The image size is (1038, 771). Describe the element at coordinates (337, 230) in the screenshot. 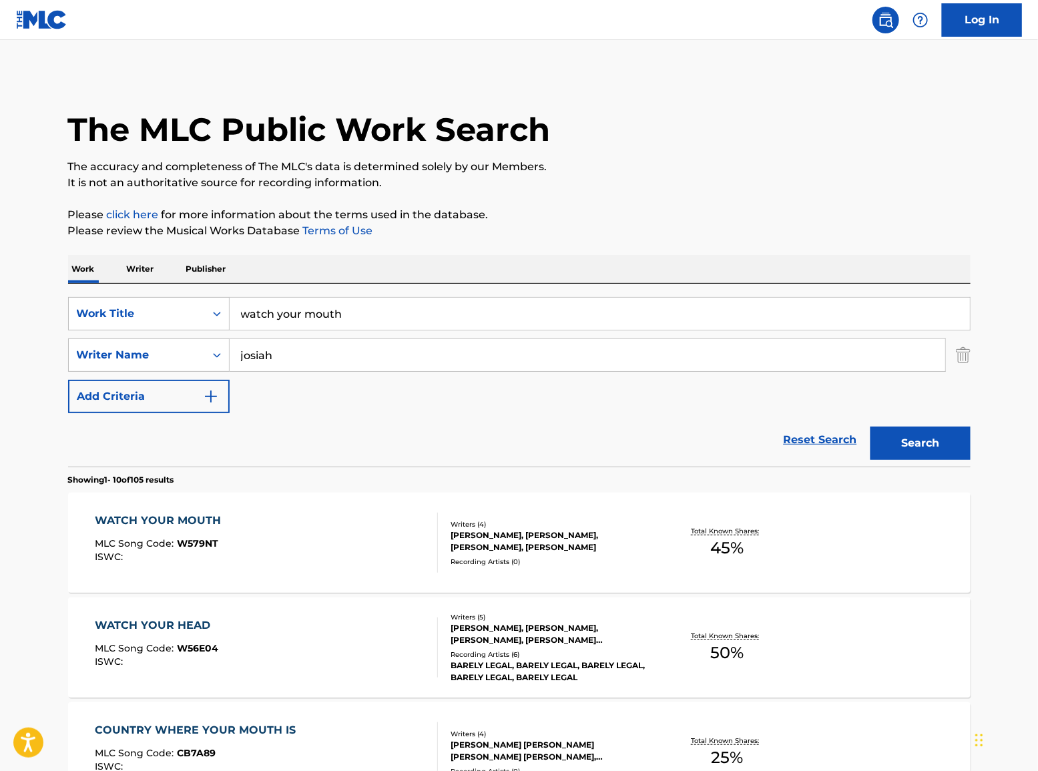

I see `a: Terms of Use` at that location.